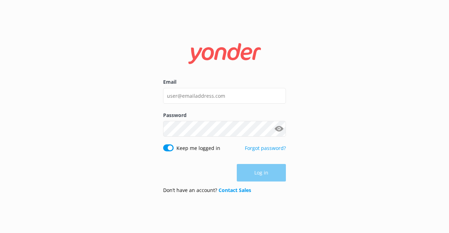 This screenshot has height=233, width=449. I want to click on input: user@emailaddress.com, so click(224, 96).